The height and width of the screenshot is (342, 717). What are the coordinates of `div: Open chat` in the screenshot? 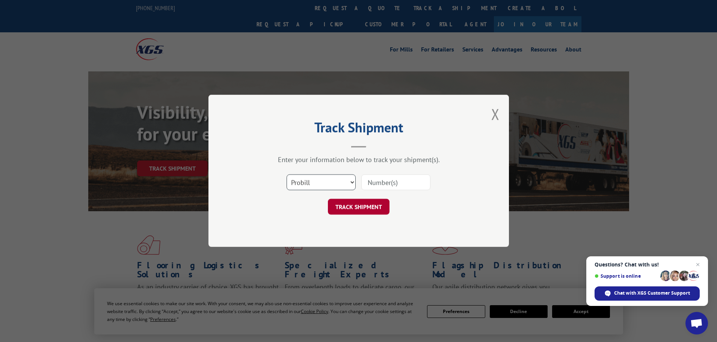 It's located at (697, 323).